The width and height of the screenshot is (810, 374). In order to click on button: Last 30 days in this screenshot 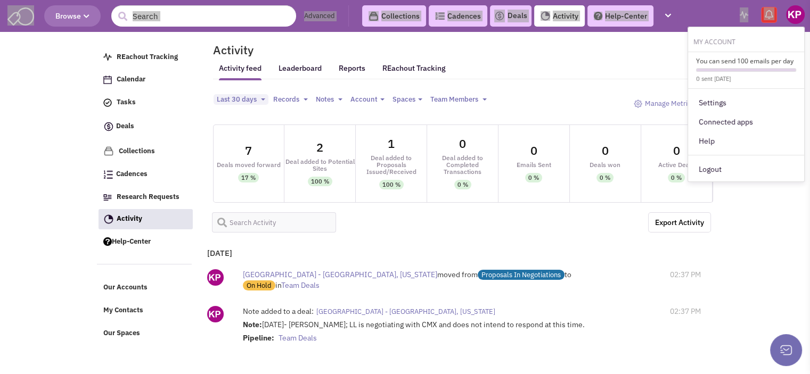, I will do `click(241, 100)`.